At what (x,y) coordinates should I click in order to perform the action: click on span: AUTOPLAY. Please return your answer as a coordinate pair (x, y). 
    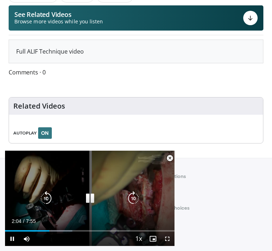
    Looking at the image, I should click on (25, 133).